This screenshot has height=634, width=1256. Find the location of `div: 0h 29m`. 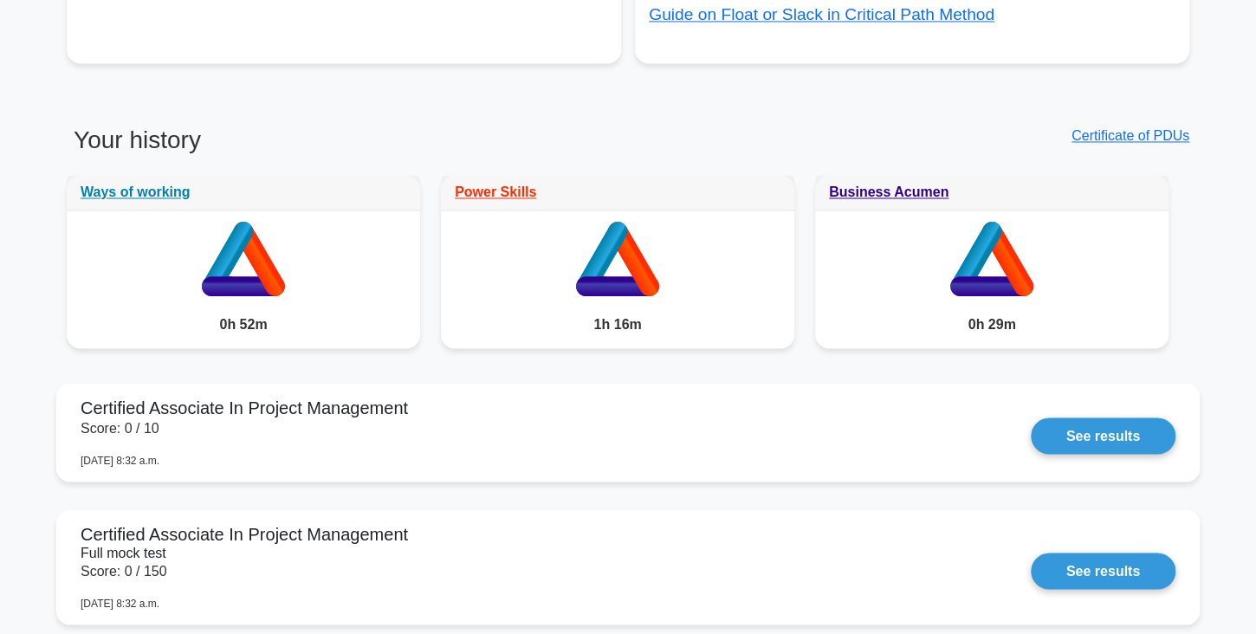

div: 0h 29m is located at coordinates (991, 324).